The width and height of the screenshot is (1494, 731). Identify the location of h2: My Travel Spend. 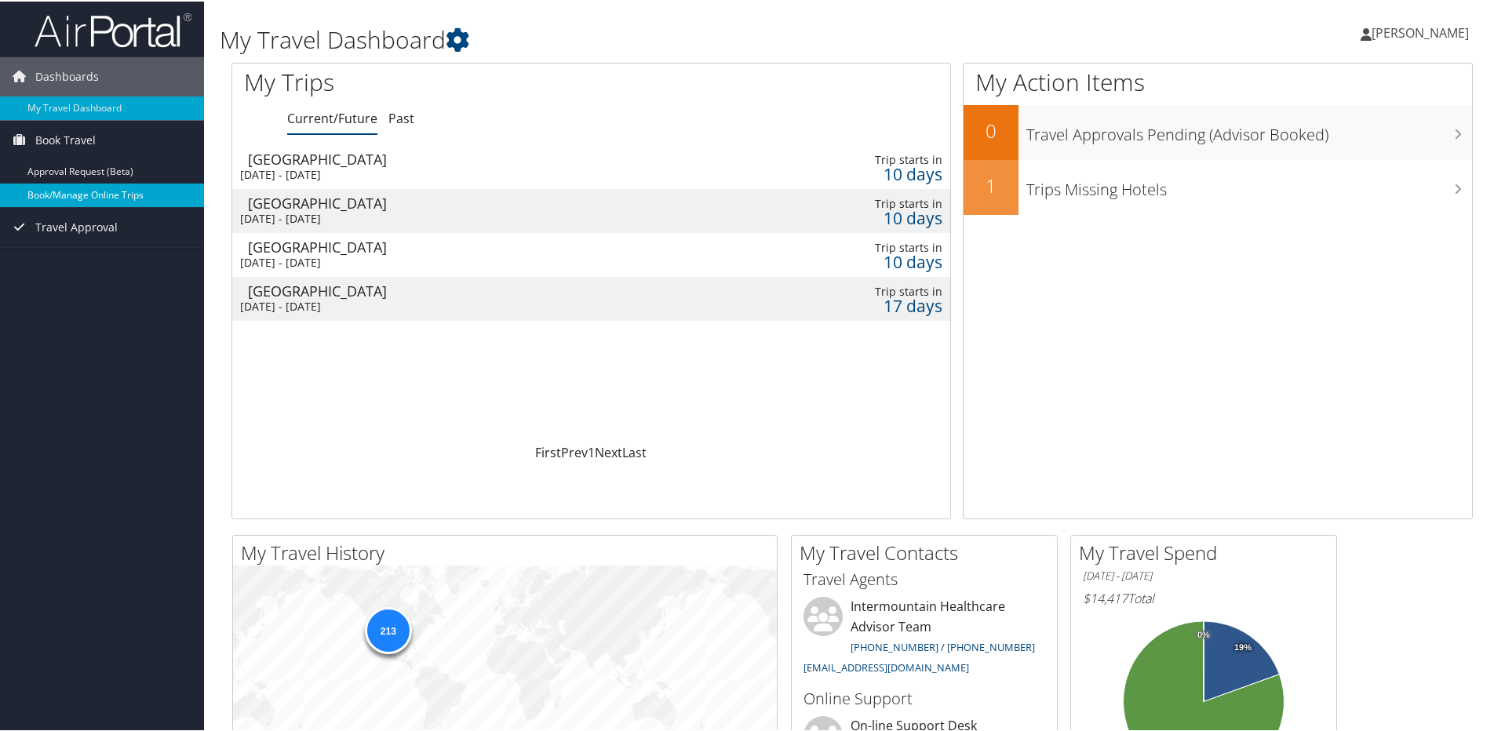
(1208, 552).